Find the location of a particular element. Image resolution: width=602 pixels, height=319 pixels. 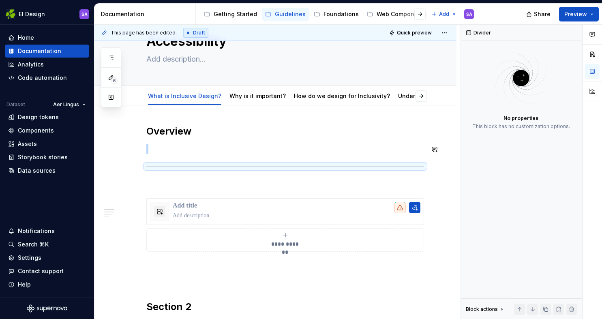

button: Add is located at coordinates (444, 14).